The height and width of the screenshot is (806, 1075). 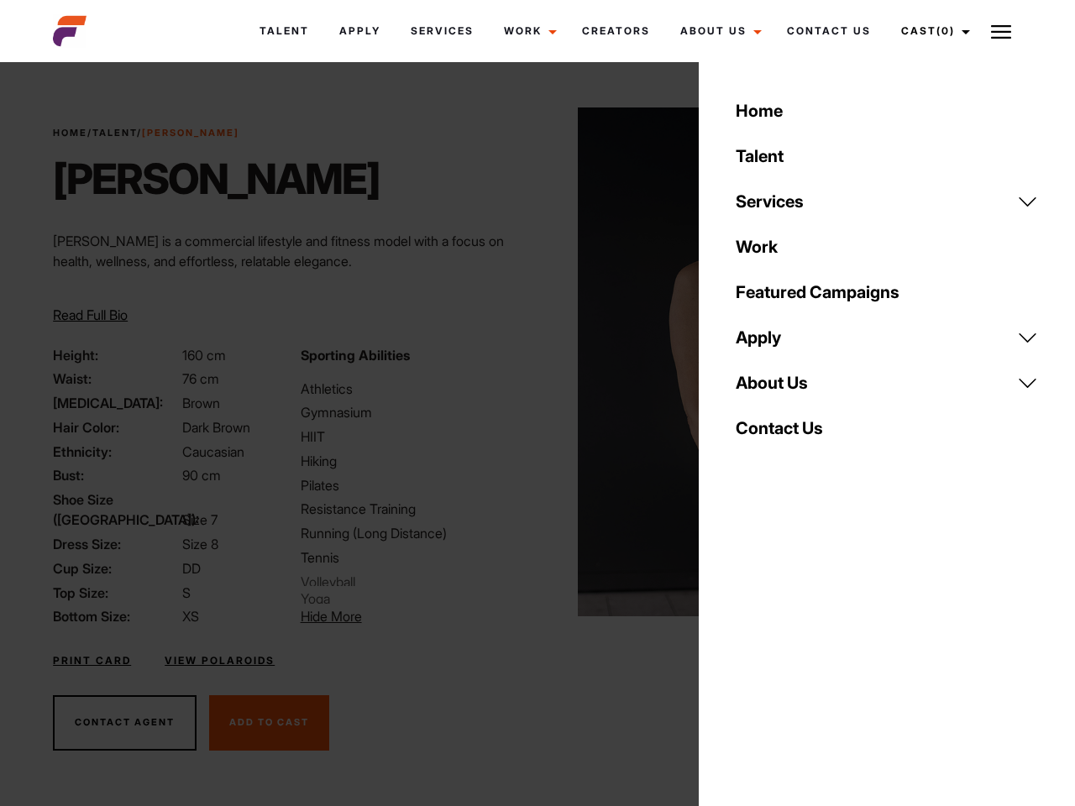 I want to click on span: S, so click(x=186, y=593).